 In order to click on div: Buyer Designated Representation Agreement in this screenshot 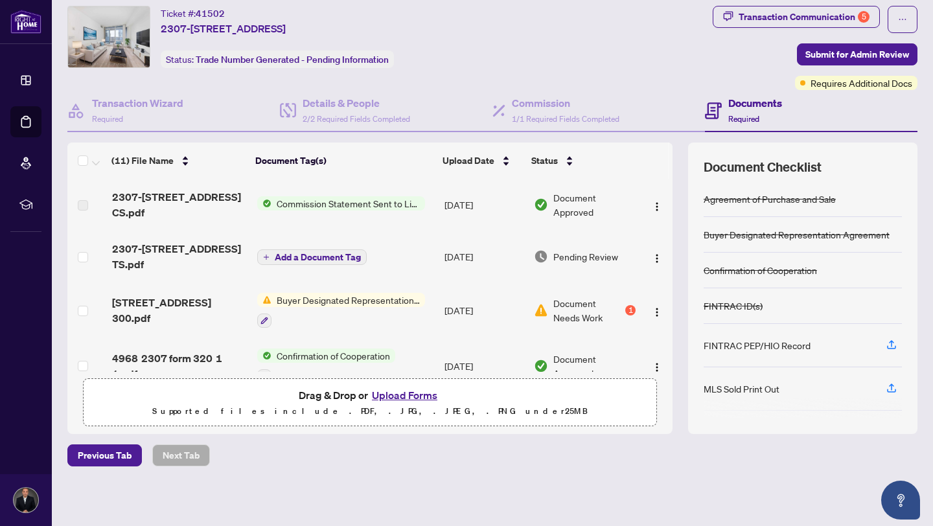, I will do `click(796, 235)`.